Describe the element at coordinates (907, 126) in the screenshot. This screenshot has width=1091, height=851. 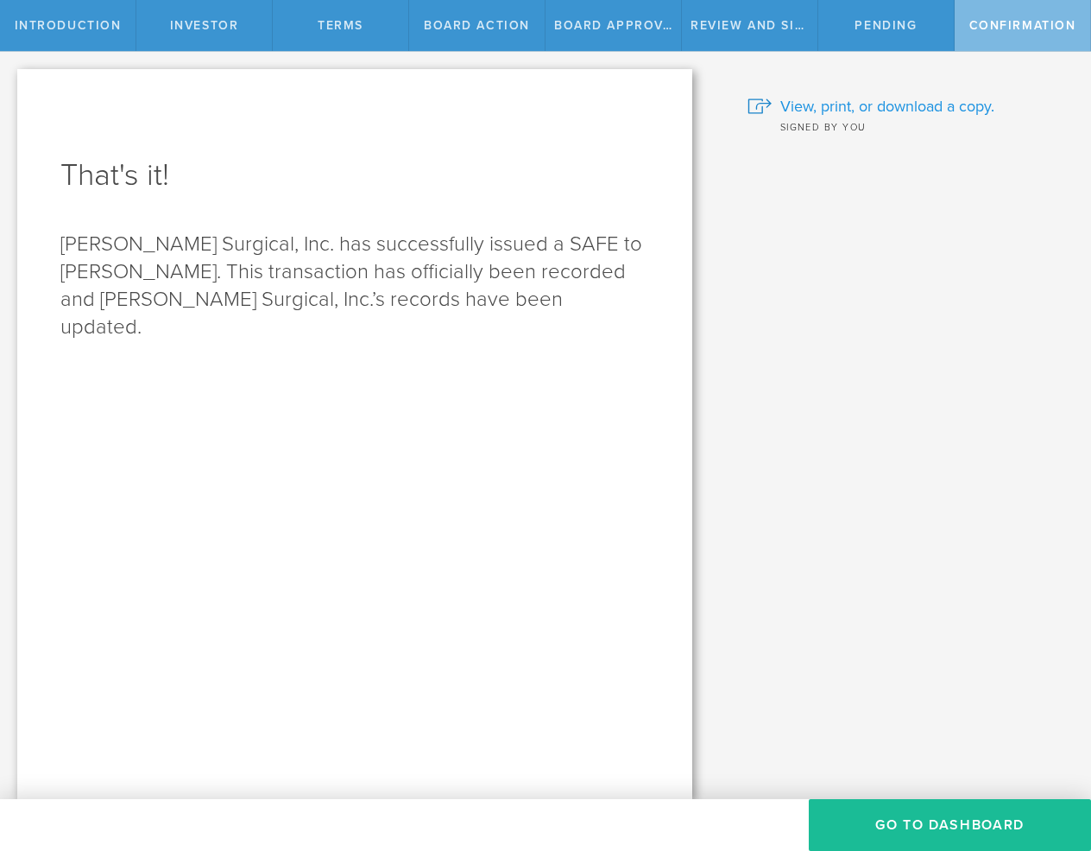
I see `div: Signed by You` at that location.